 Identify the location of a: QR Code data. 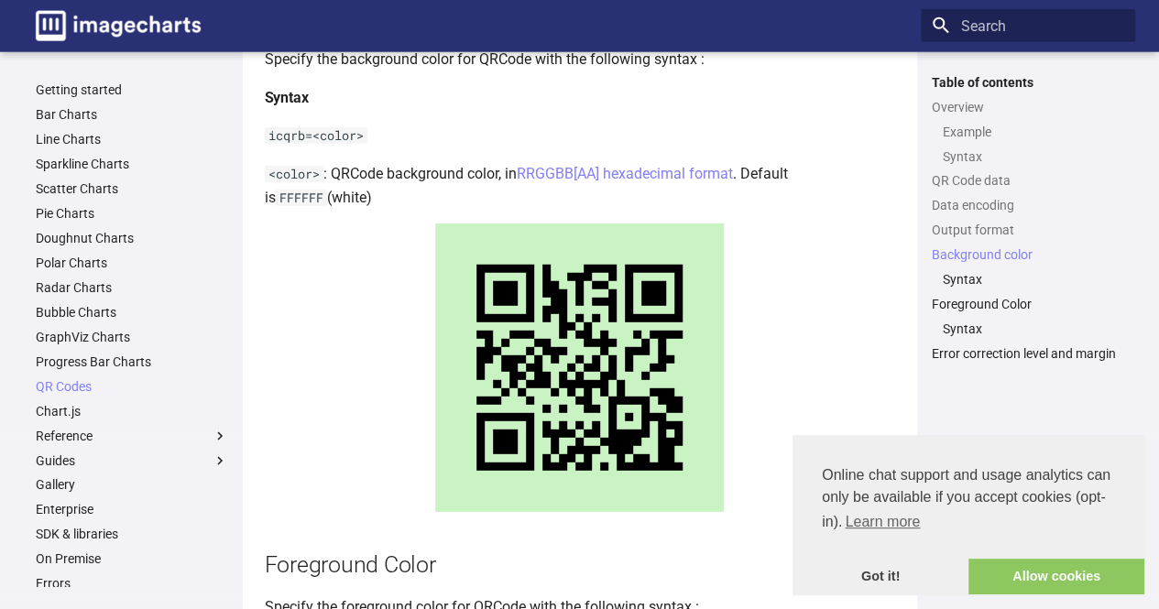
(1028, 181).